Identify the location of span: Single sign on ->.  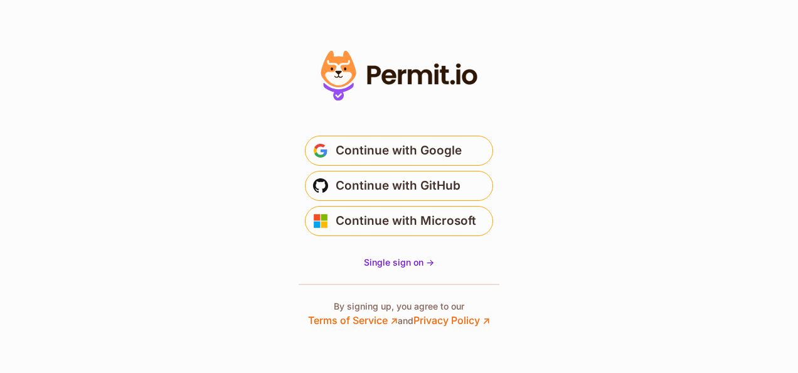
(399, 262).